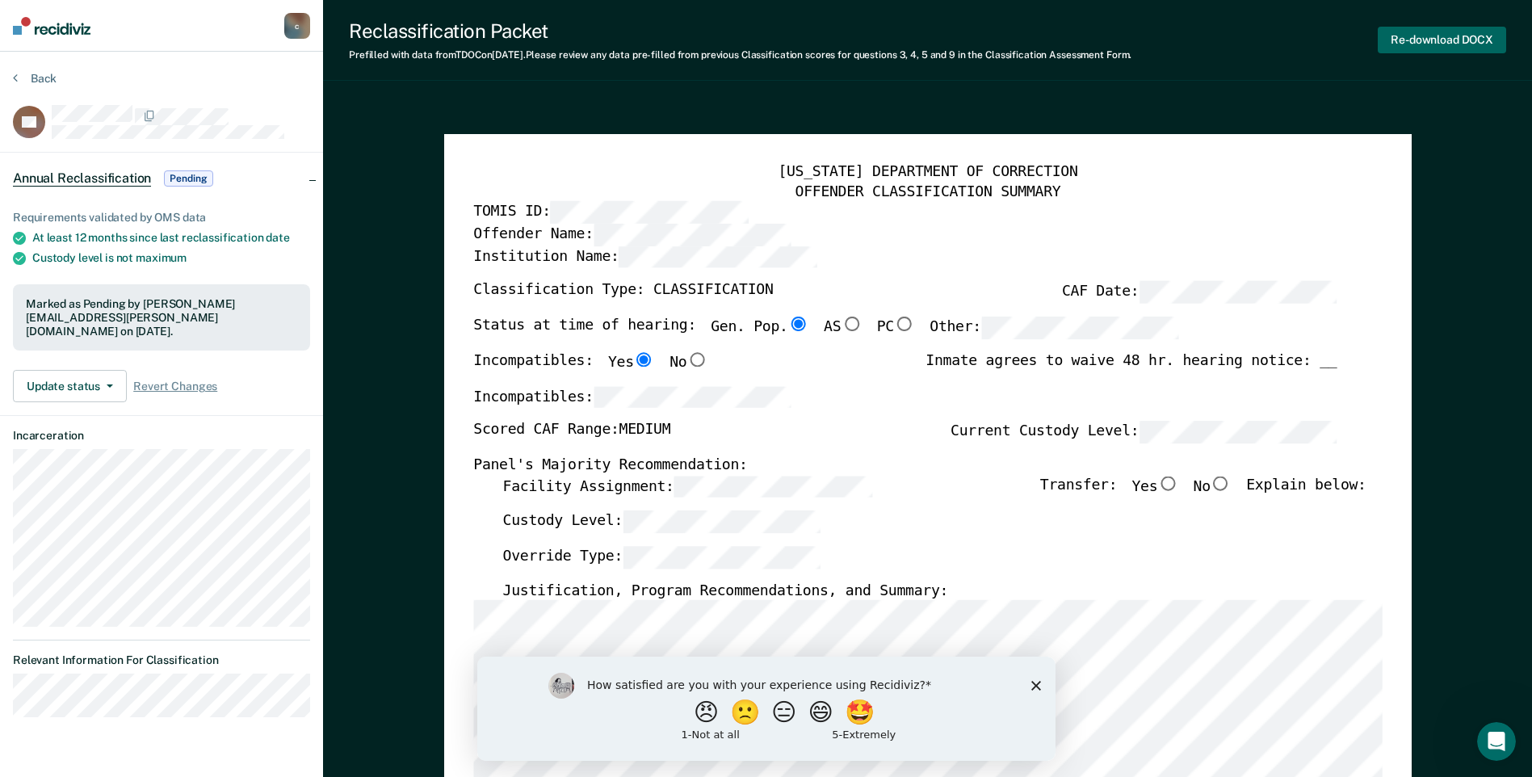 Image resolution: width=1532 pixels, height=777 pixels. What do you see at coordinates (230, 56) in the screenshot?
I see `button: 1` at bounding box center [230, 56].